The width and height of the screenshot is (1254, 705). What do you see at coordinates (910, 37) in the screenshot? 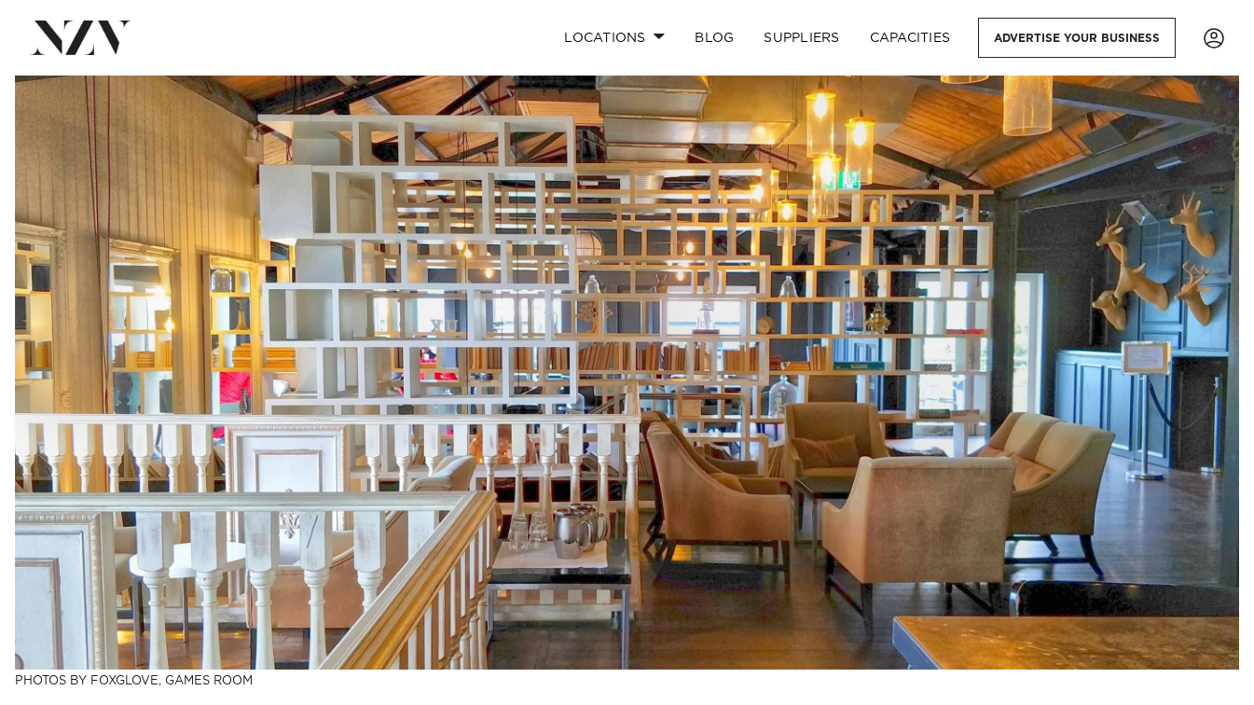
I see `a: Capacities` at bounding box center [910, 37].